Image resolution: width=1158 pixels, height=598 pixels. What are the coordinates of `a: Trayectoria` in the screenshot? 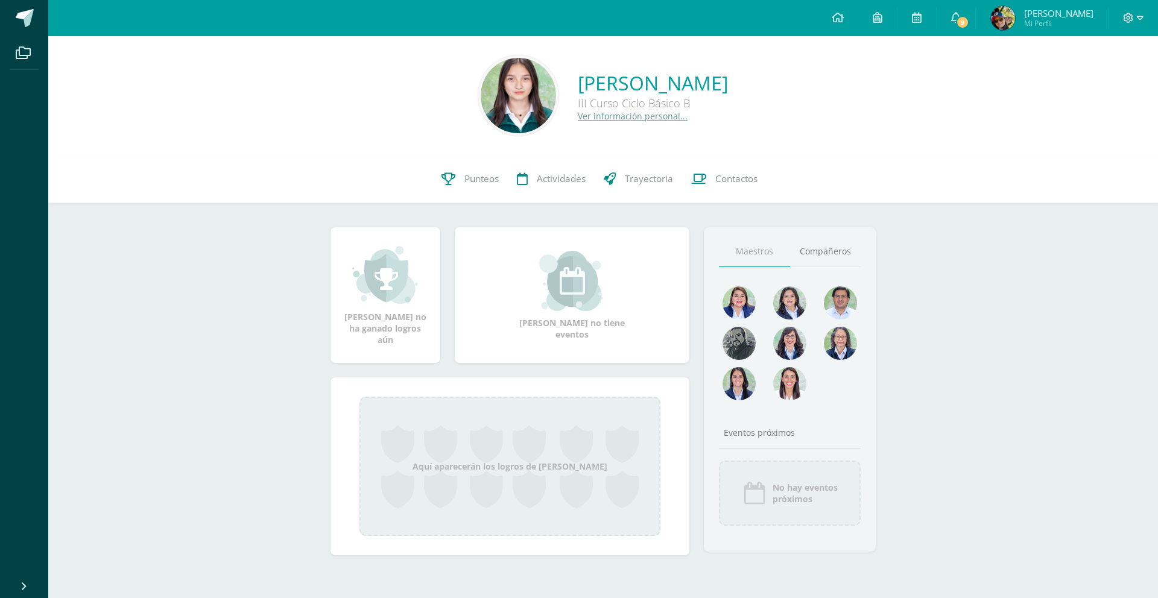 It's located at (638, 179).